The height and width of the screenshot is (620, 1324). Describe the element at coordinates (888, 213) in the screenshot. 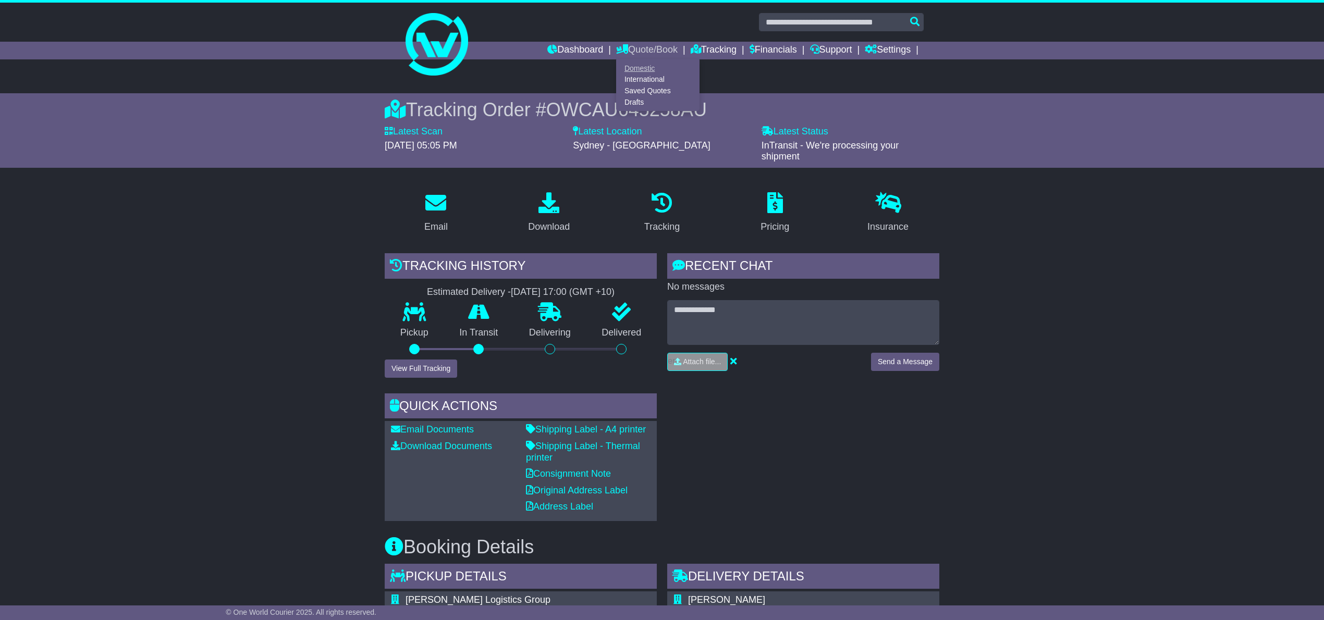

I see `a: Insurance` at that location.